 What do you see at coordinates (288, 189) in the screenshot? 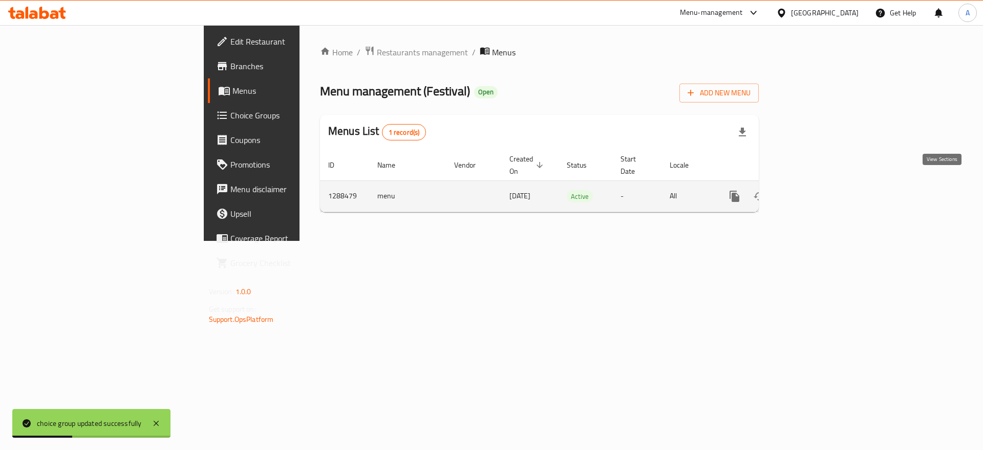
I see `a: Menu disclaimer` at bounding box center [288, 189].